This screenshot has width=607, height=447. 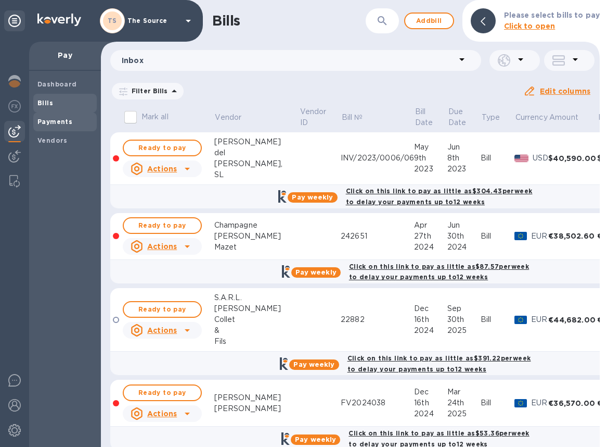 I want to click on b: Click on this link to pay as little as $391.22 per week to delay your payments up to 12 weeks, so click(x=439, y=363).